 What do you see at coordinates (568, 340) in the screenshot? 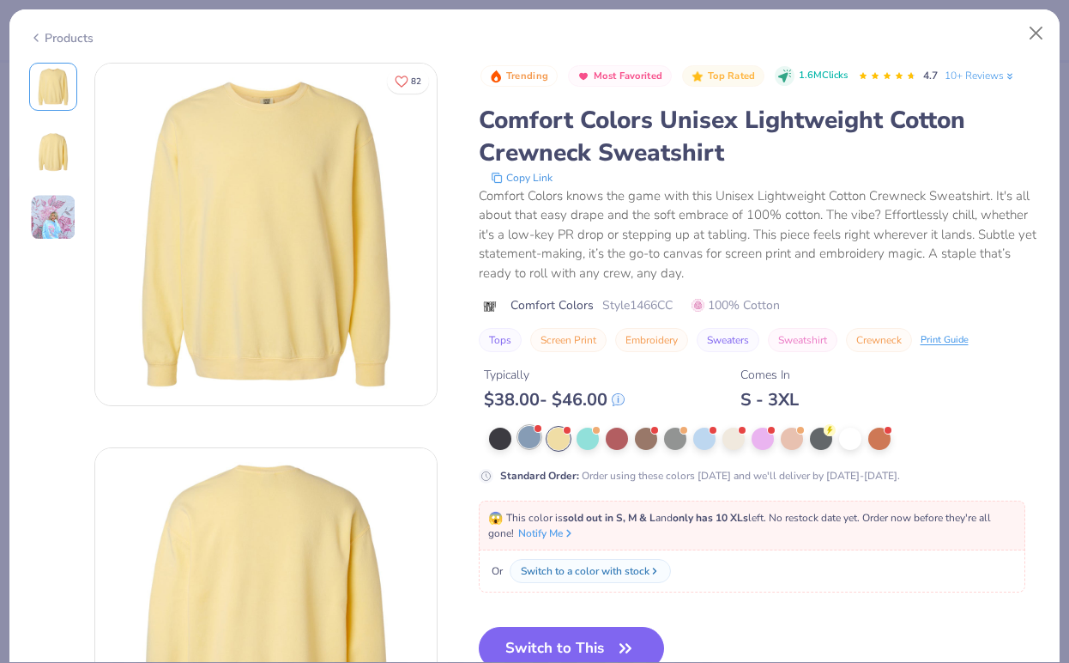
I see `button: Screen Print` at bounding box center [568, 340].